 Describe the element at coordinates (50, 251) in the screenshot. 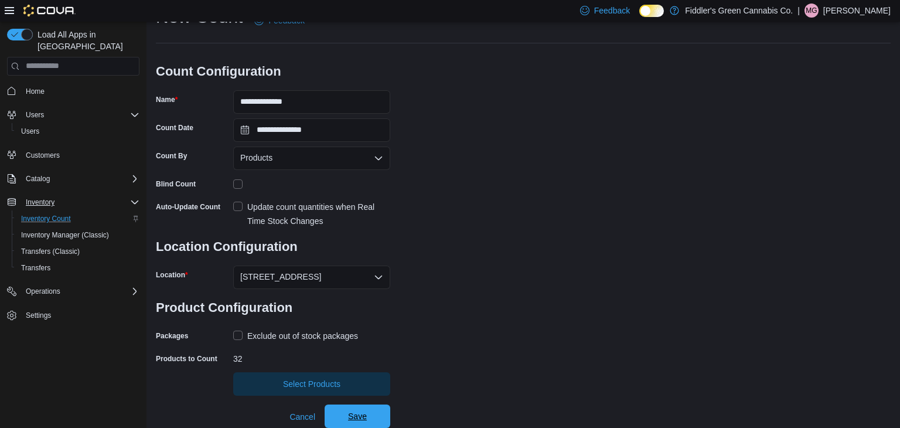

I see `a: Transfers (Classic)` at that location.